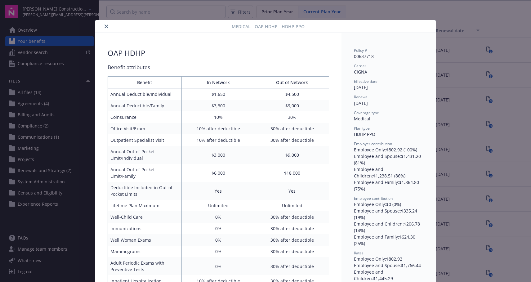 The height and width of the screenshot is (282, 531). I want to click on th: Benefit, so click(145, 82).